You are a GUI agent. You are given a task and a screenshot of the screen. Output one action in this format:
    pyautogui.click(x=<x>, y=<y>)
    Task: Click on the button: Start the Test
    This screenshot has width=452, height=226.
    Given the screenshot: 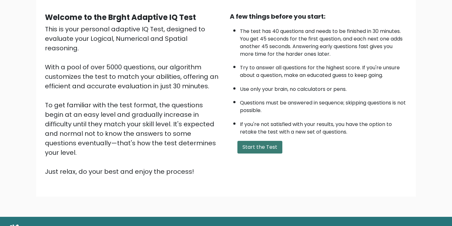 What is the action you would take?
    pyautogui.click(x=260, y=147)
    